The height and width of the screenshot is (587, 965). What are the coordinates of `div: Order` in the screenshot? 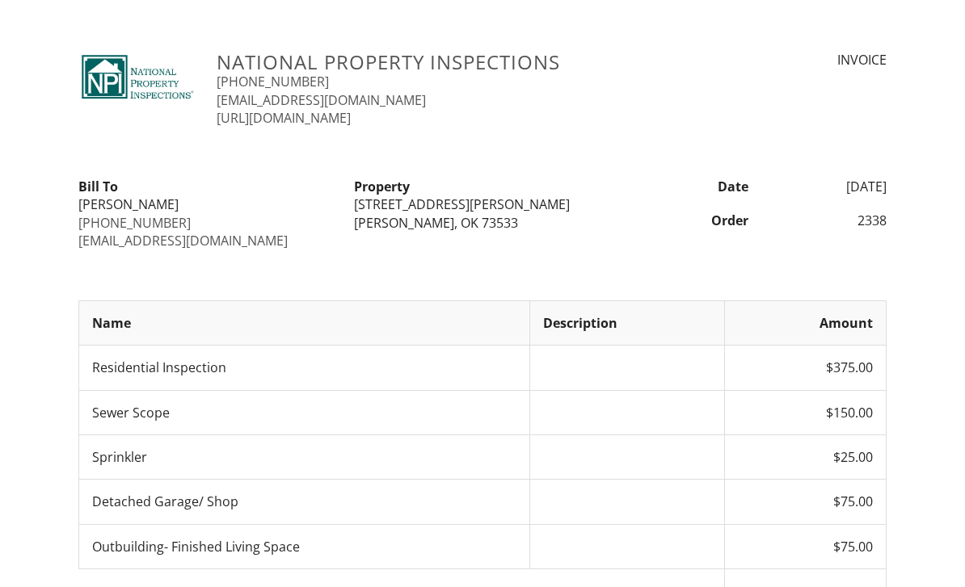 It's located at (689, 221).